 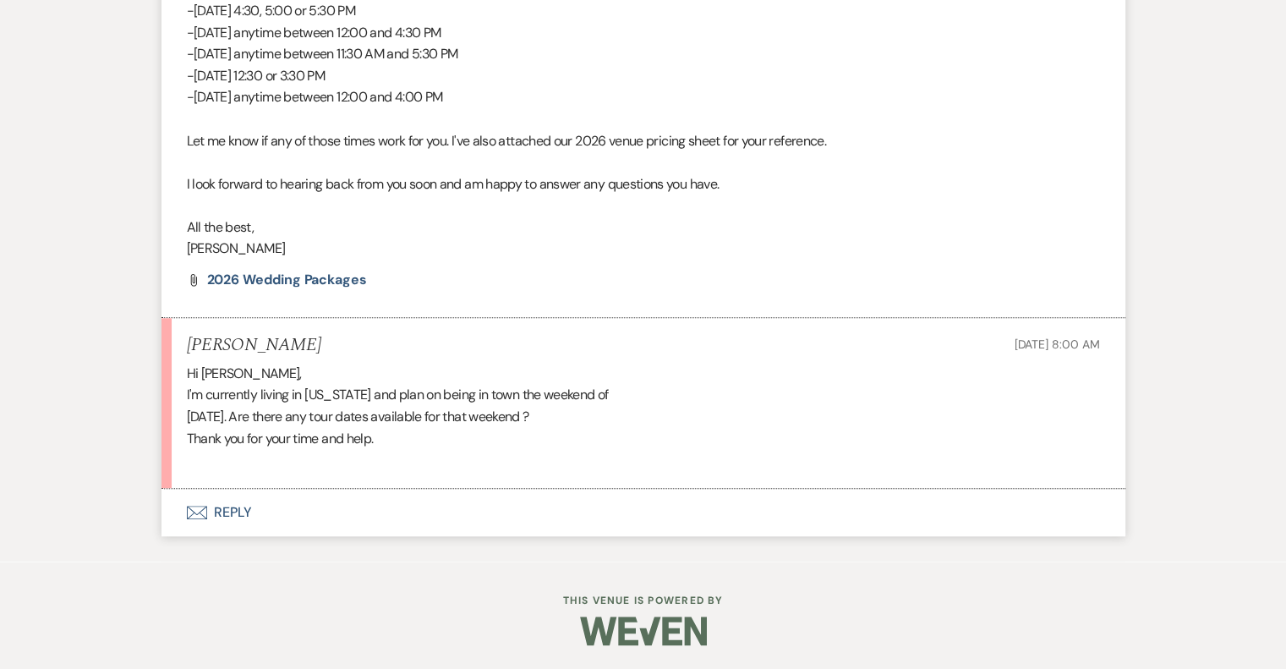 I want to click on span: Let me know if any of those times work for you. I've also attached our 2026 venue pricing sheet f..., so click(x=506, y=140).